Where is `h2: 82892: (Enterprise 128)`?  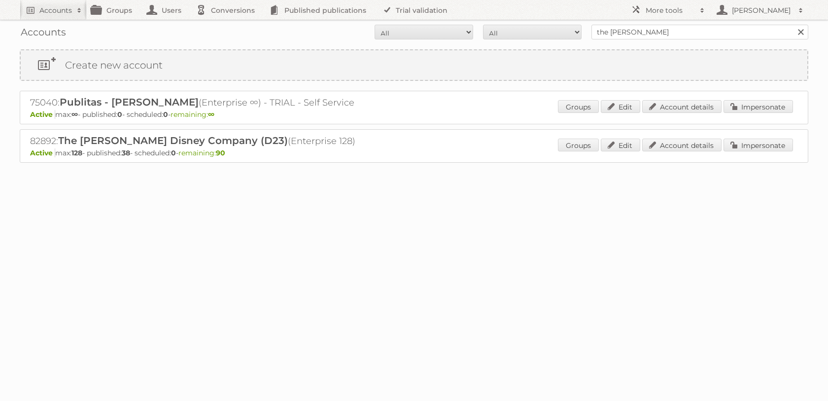 h2: 82892: (Enterprise 128) is located at coordinates (203, 141).